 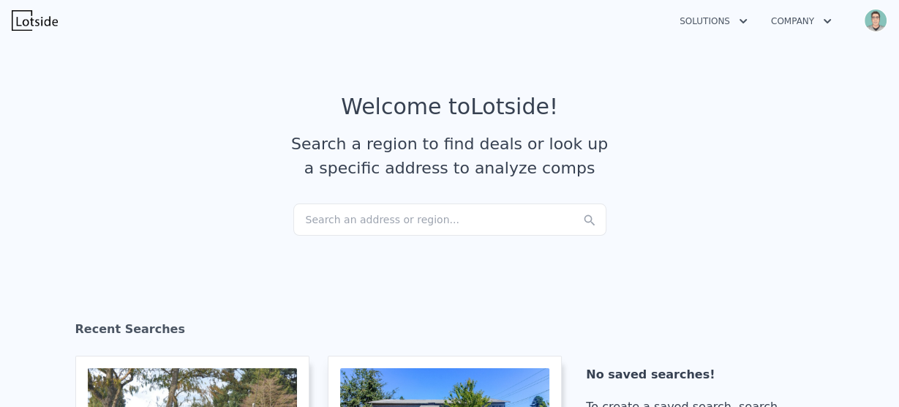 I want to click on div: Welcome to Lotside !, so click(x=449, y=107).